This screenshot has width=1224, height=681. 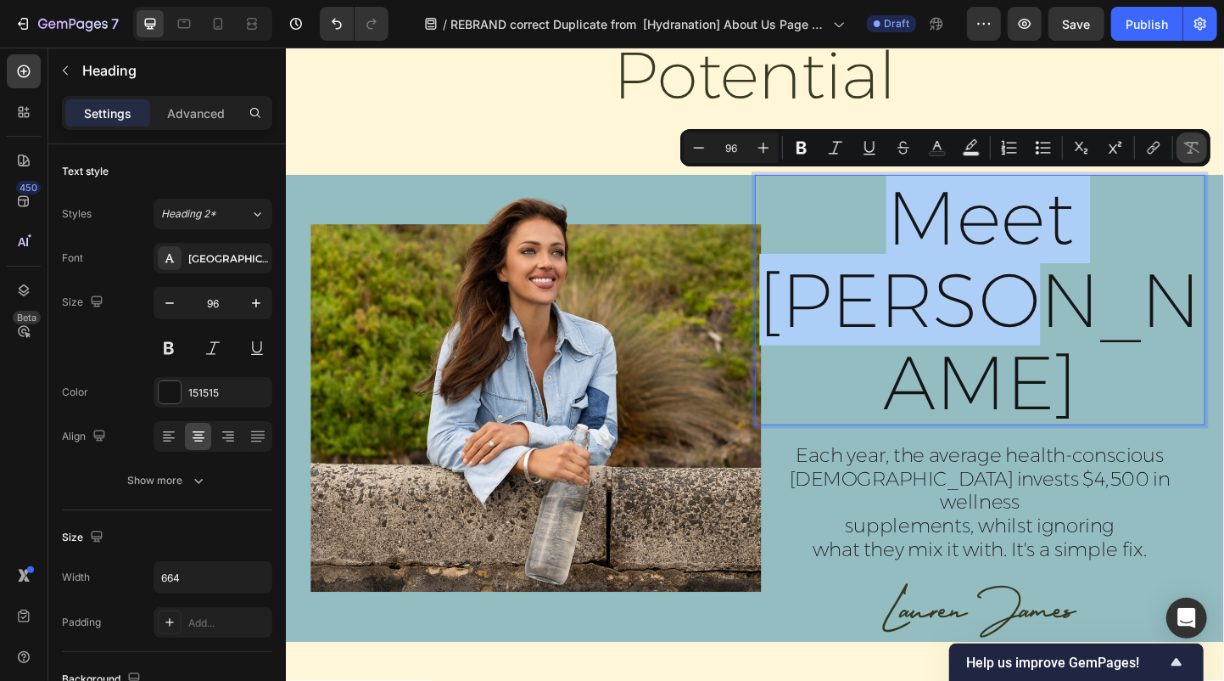 I want to click on img: gempages_561576823972954992-7486db34-3cd3-4c58-a1ee-b4a0f40bb852.png, so click(x=272, y=346).